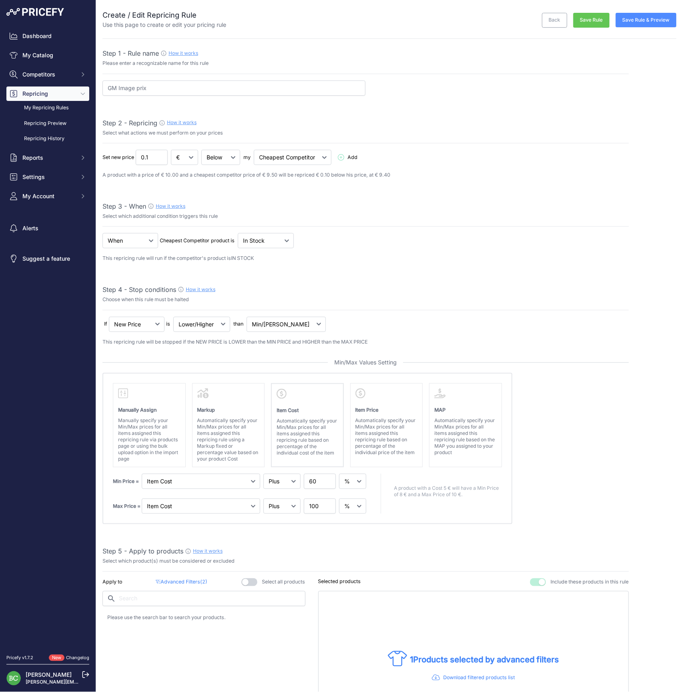 The height and width of the screenshot is (692, 683). I want to click on p: Choose when this rule must be halted, so click(365, 299).